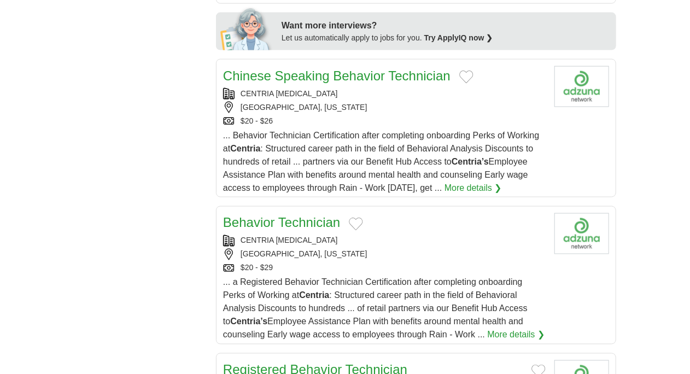  I want to click on div: Want more interviews?, so click(446, 26).